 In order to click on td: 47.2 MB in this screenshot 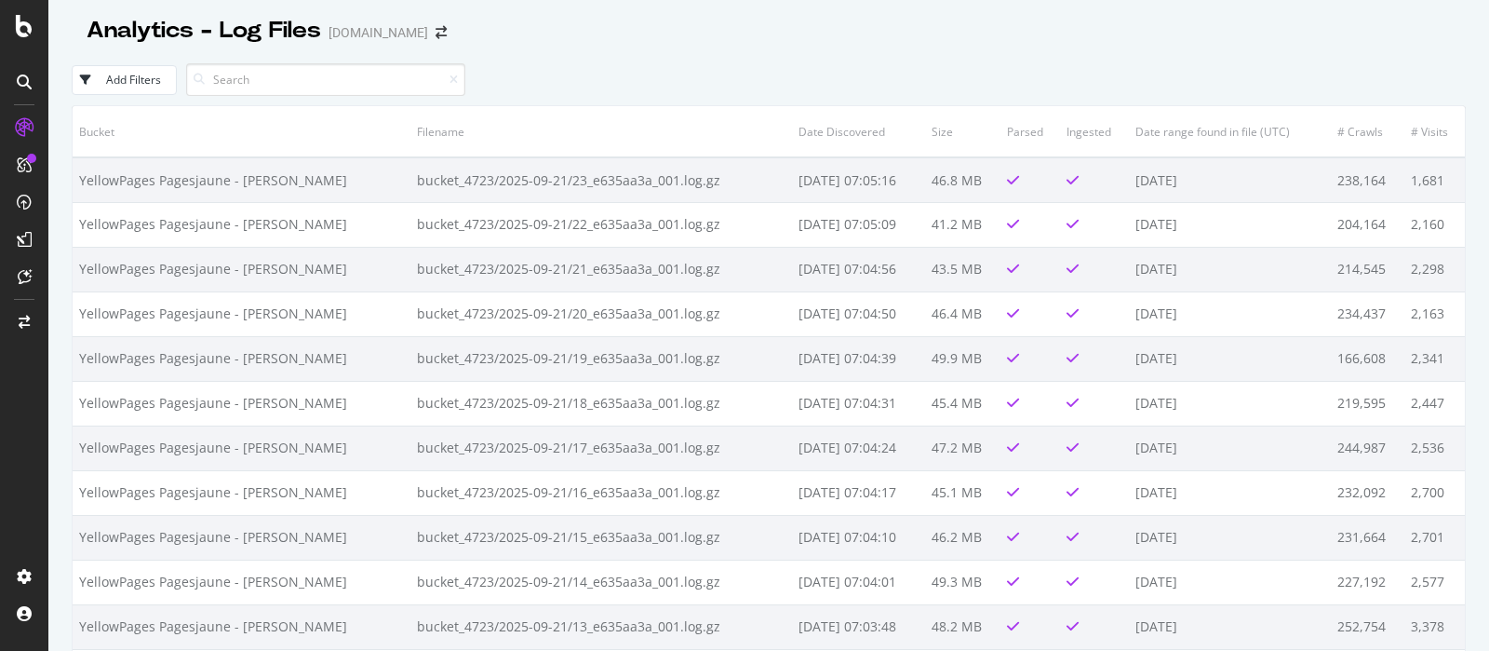, I will do `click(963, 448)`.